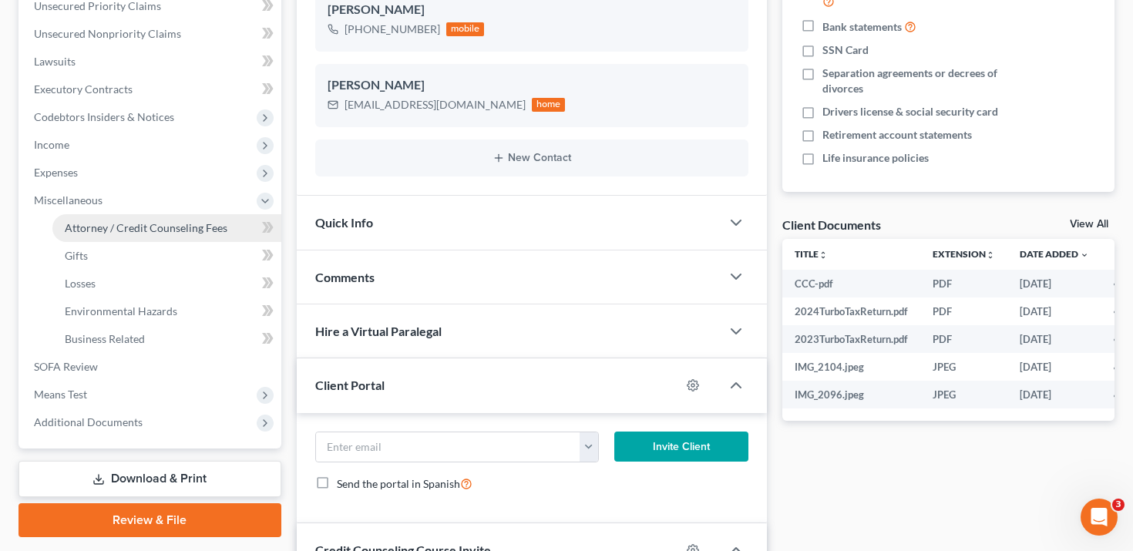  Describe the element at coordinates (107, 33) in the screenshot. I see `span: Unsecured Nonpriority Claims` at that location.